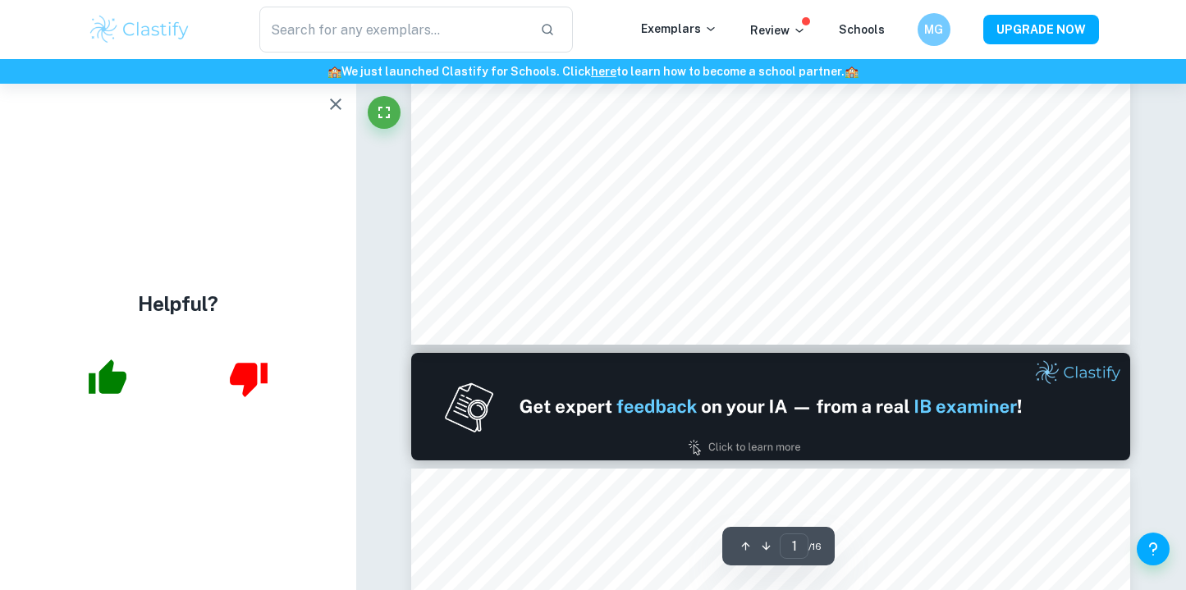 The width and height of the screenshot is (1186, 590). I want to click on img: Ad, so click(771, 406).